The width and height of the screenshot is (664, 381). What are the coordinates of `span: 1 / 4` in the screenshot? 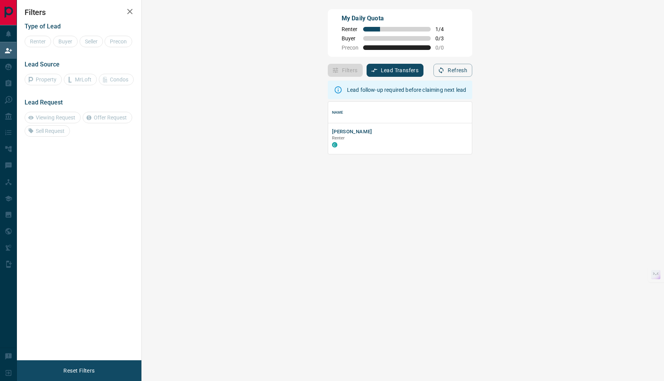 It's located at (444, 29).